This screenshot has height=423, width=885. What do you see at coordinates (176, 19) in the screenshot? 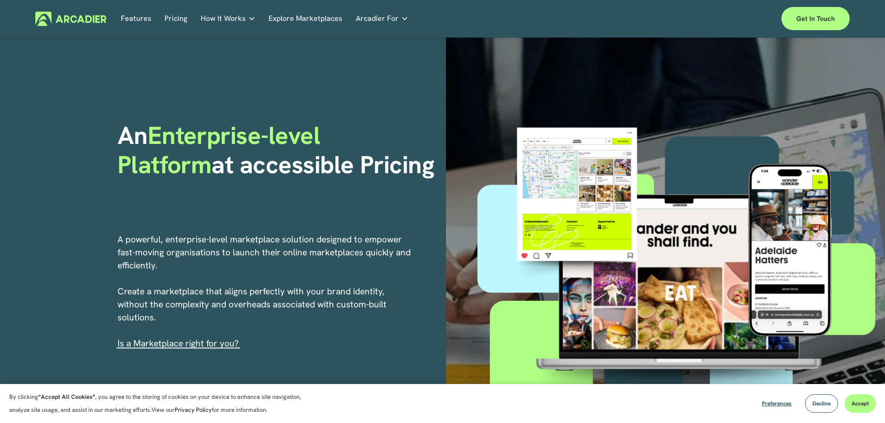
I see `a: Pricing` at bounding box center [176, 19].